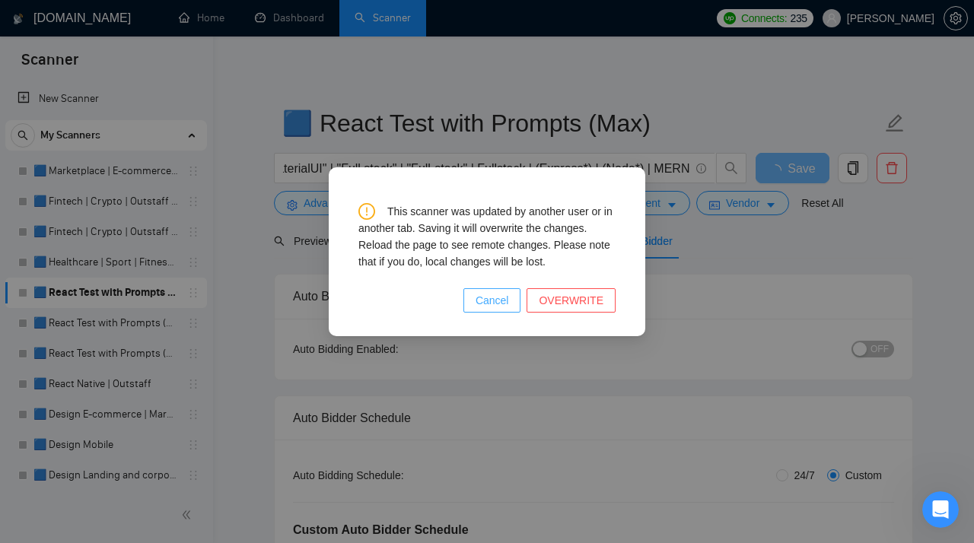 The height and width of the screenshot is (543, 974). Describe the element at coordinates (367, 212) in the screenshot. I see `span: exclamation-circle` at that location.